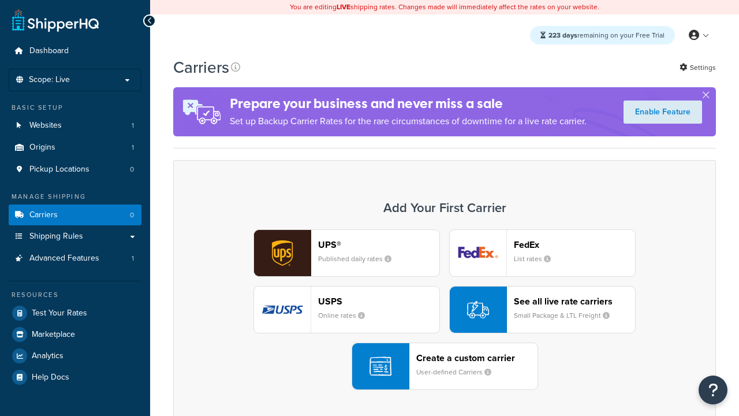 This screenshot has height=416, width=739. I want to click on a: Analytics, so click(75, 356).